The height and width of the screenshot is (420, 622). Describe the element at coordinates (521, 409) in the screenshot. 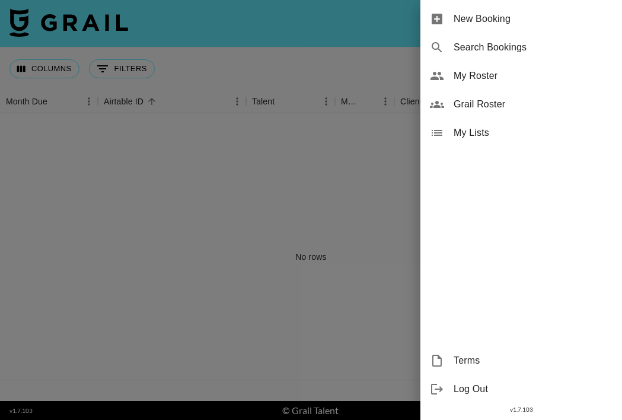

I see `div: v 1.7.103` at that location.